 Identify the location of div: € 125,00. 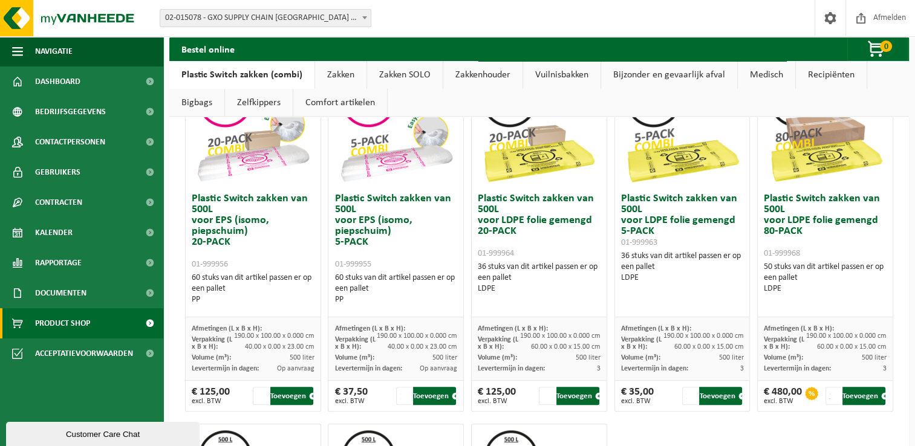
(497, 396).